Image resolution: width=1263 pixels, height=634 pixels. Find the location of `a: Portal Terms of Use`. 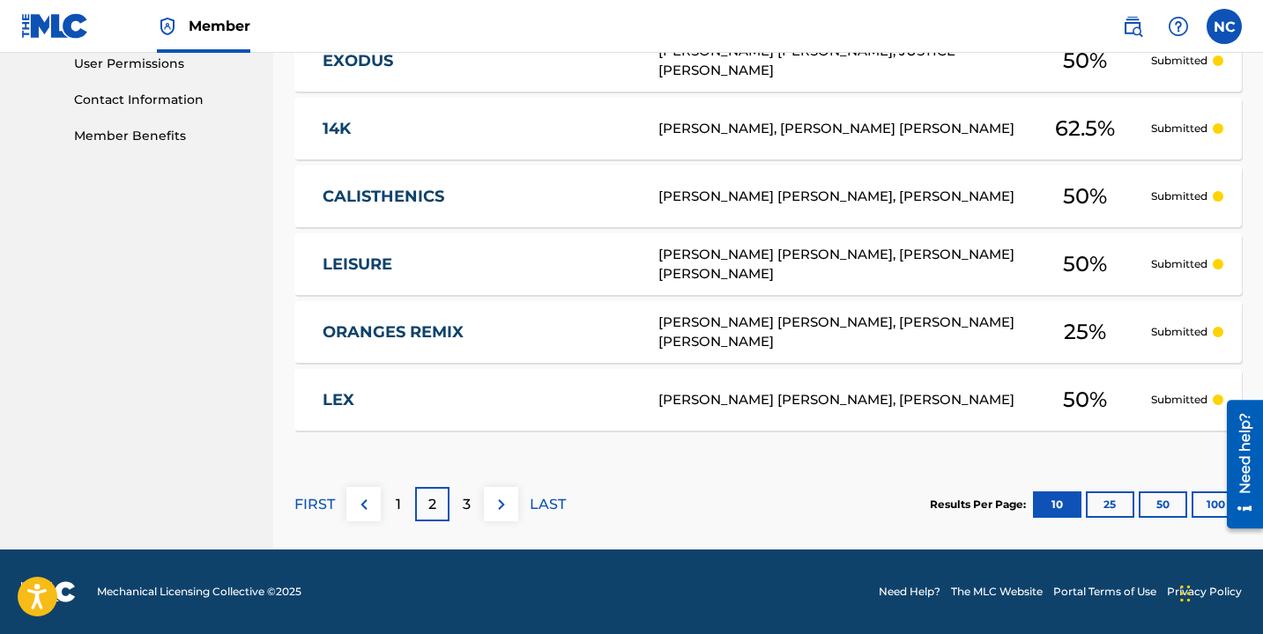

a: Portal Terms of Use is located at coordinates (1104, 592).